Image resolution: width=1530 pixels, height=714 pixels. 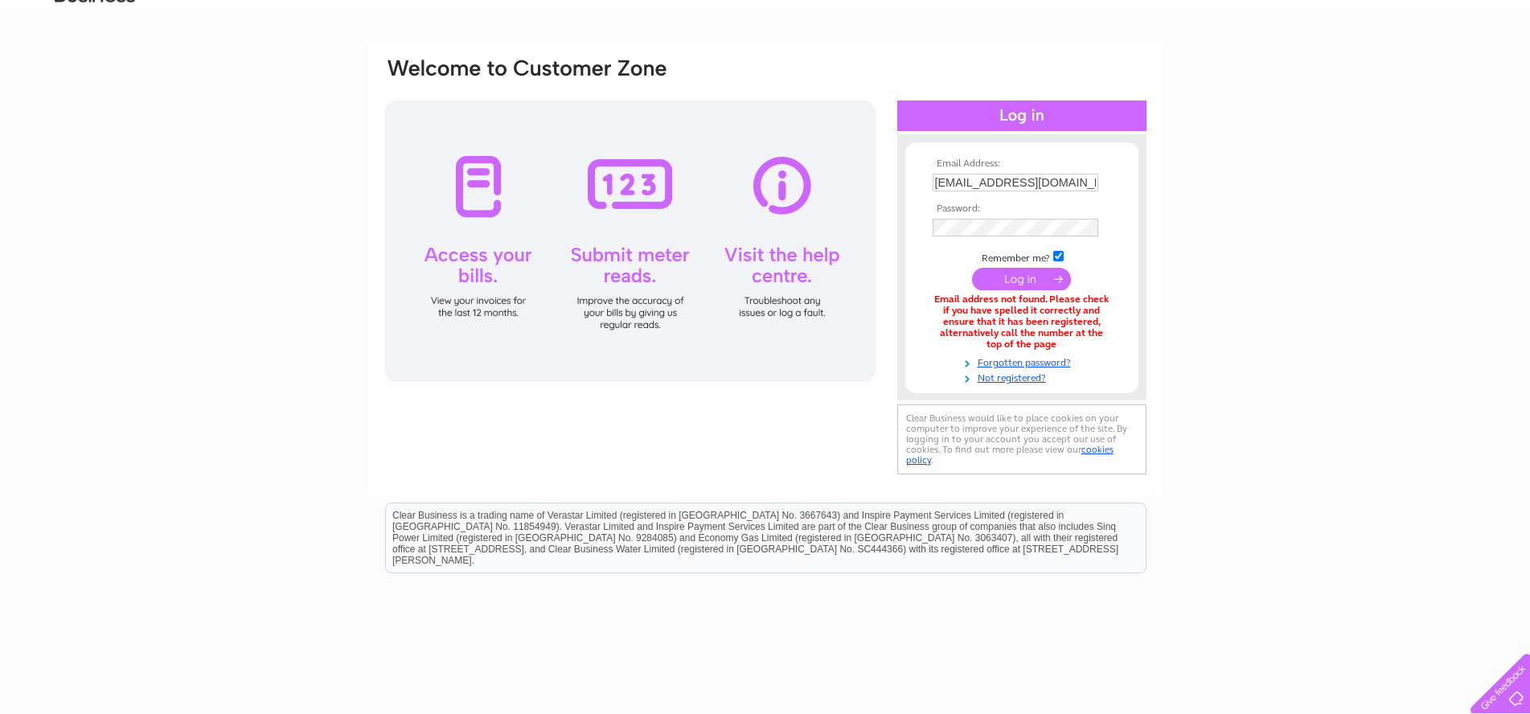 I want to click on a: cookies policy, so click(x=1010, y=454).